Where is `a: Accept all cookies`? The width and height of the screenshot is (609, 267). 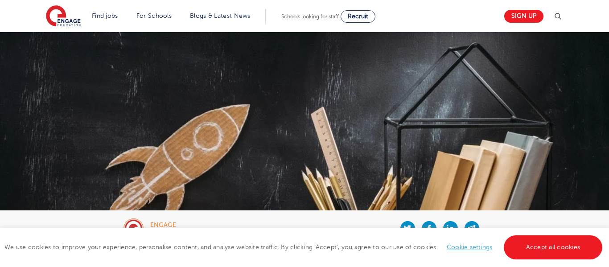 a: Accept all cookies is located at coordinates (554, 248).